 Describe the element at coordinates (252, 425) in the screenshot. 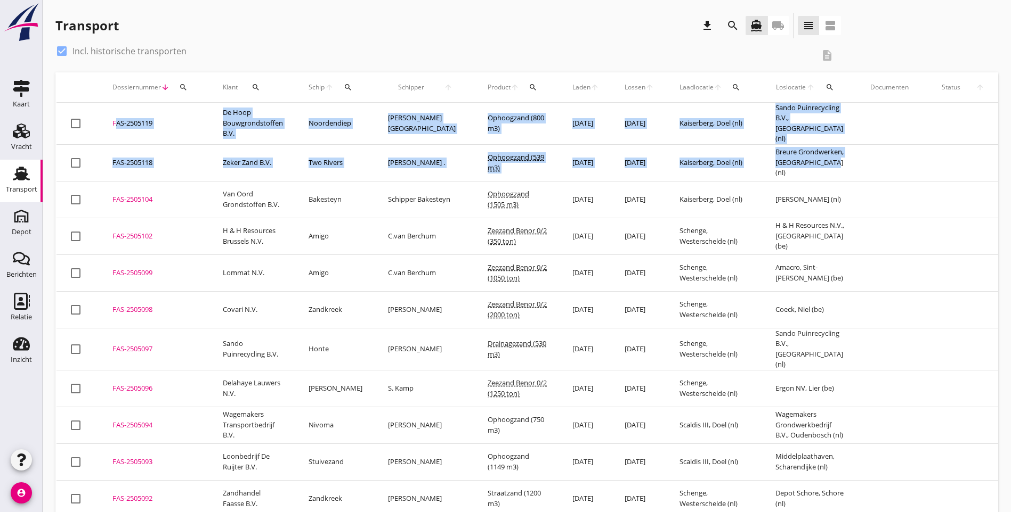

I see `td: Wagemakers Transportbedrijf B.V.` at that location.